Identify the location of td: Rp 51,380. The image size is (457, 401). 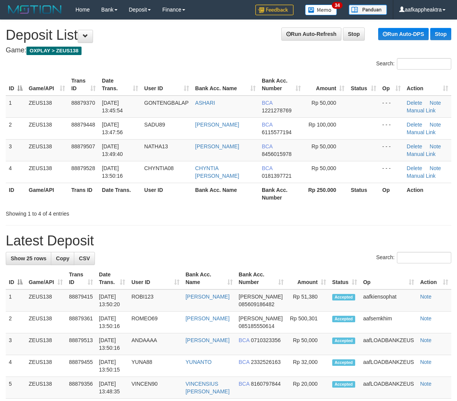
(308, 301).